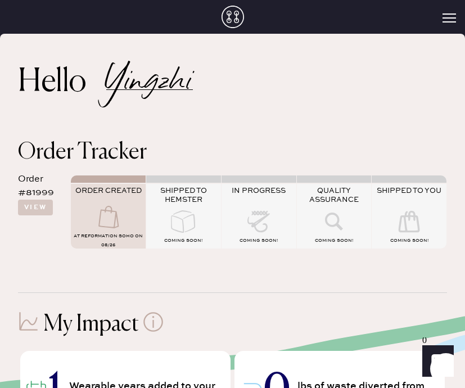 Image resolution: width=465 pixels, height=388 pixels. What do you see at coordinates (150, 83) in the screenshot?
I see `h2: Yingzhi` at bounding box center [150, 83].